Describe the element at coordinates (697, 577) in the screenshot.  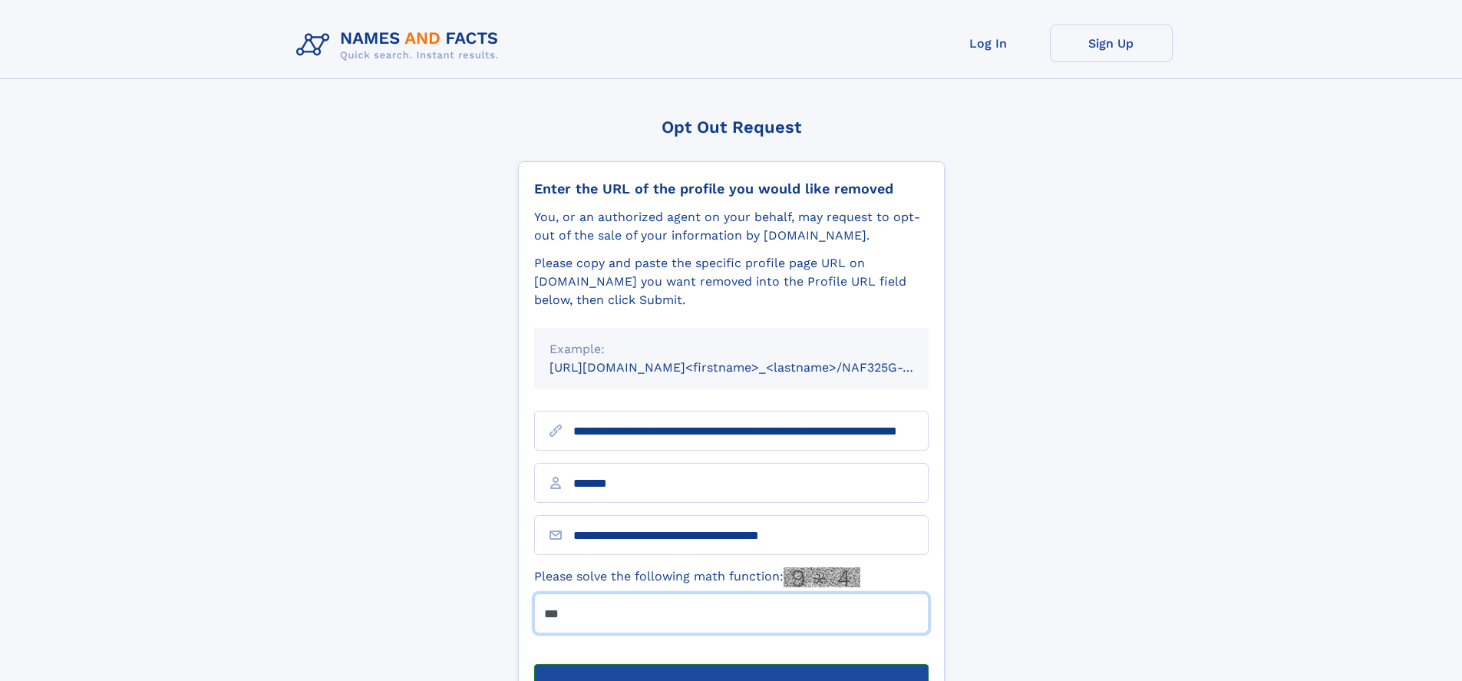
I see `label: Please solve the following math function:` at that location.